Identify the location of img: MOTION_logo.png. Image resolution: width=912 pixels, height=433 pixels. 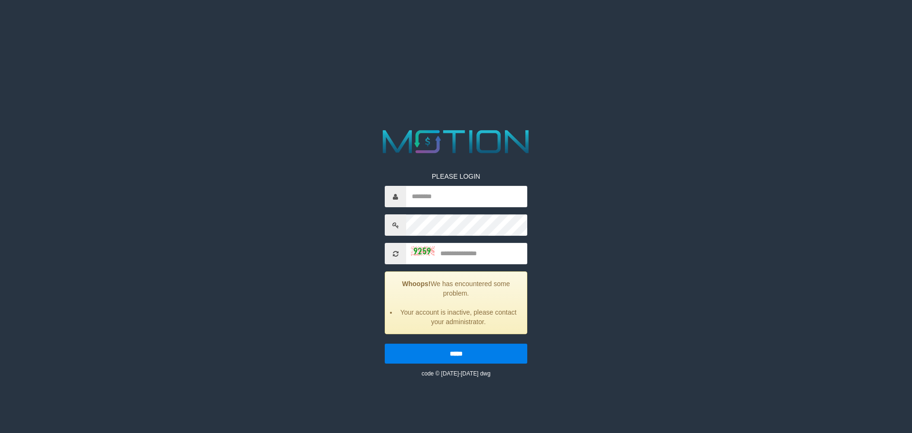
(456, 142).